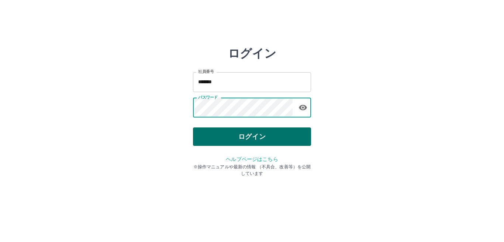  I want to click on a: ヘルプページはこちら, so click(252, 159).